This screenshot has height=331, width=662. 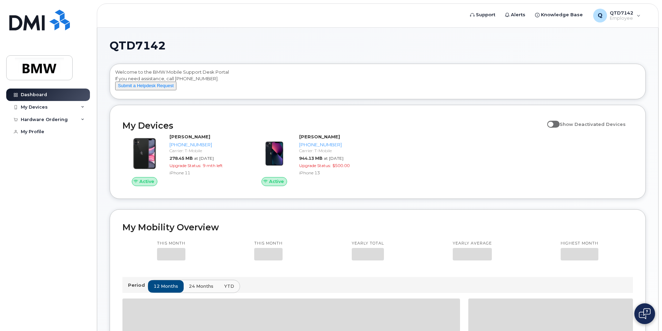 I want to click on span: 24 months, so click(x=201, y=286).